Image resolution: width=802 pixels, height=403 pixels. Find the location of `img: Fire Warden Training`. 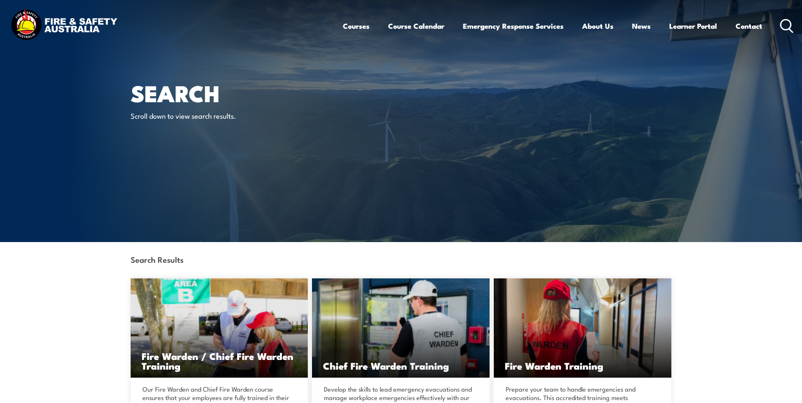

img: Fire Warden Training is located at coordinates (582, 328).